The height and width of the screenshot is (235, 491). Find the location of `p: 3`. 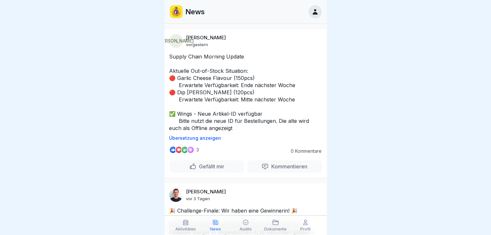

p: 3 is located at coordinates (198, 150).